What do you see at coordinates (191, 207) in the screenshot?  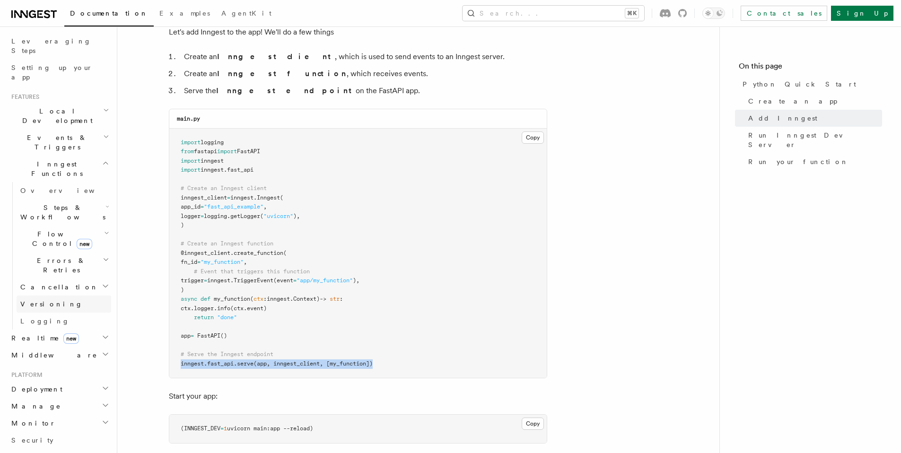 I see `span: app_id` at bounding box center [191, 207].